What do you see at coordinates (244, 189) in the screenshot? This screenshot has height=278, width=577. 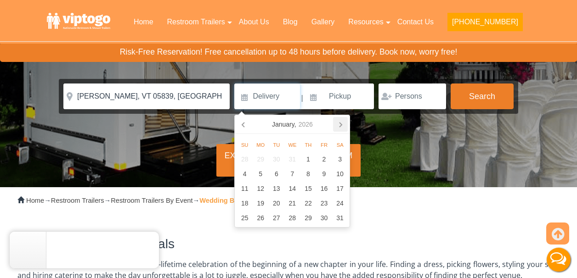 I see `div: 11` at bounding box center [244, 189].